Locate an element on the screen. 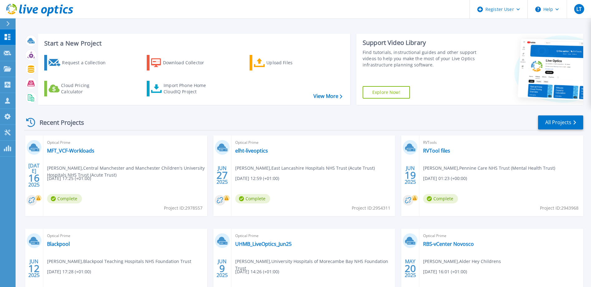  a: RVTool files is located at coordinates (436, 150).